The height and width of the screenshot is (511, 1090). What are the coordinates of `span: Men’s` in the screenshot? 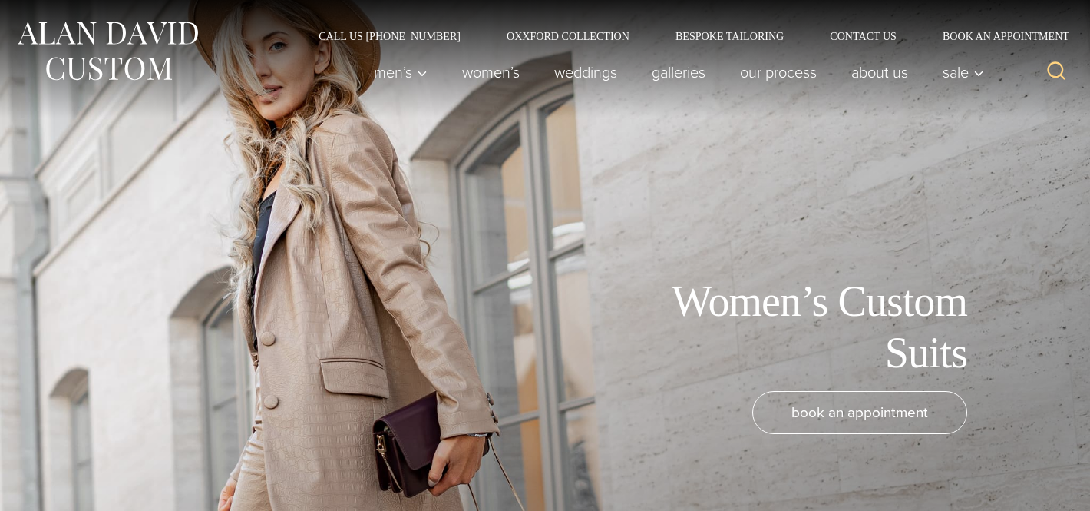 It's located at (401, 72).